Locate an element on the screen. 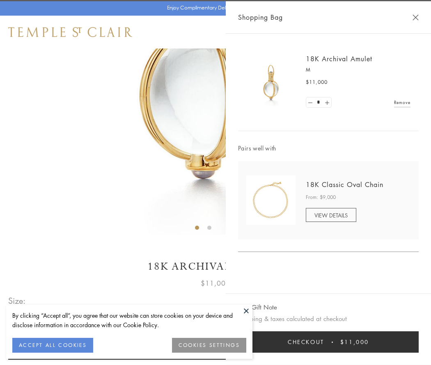 Image resolution: width=431 pixels, height=365 pixels. div: By clicking “Accept all”, you agree that our website can store cookies on your device and disclos... is located at coordinates (129, 320).